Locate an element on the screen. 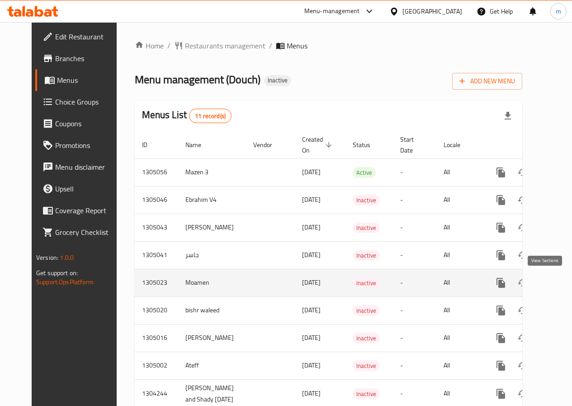 This screenshot has width=572, height=406. span: 11 record(s) is located at coordinates (210, 116).